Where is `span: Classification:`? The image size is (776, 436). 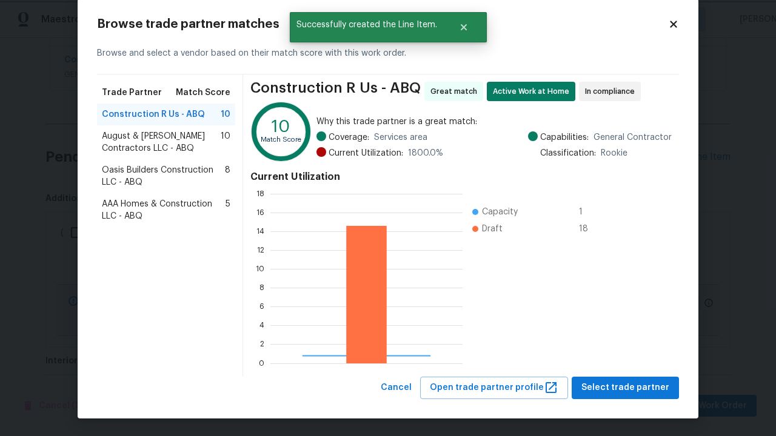 span: Classification: is located at coordinates (568, 153).